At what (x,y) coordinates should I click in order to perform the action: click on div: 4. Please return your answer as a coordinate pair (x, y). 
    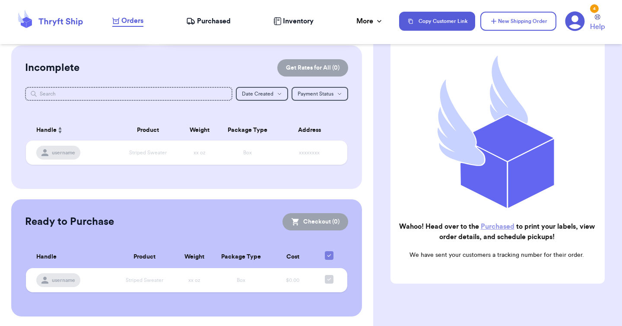
    Looking at the image, I should click on (594, 9).